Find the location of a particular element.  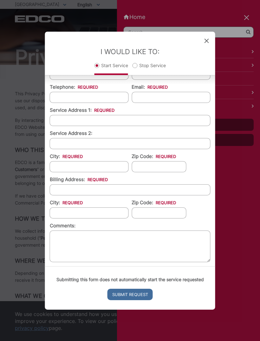

label: Stop Service is located at coordinates (149, 68).